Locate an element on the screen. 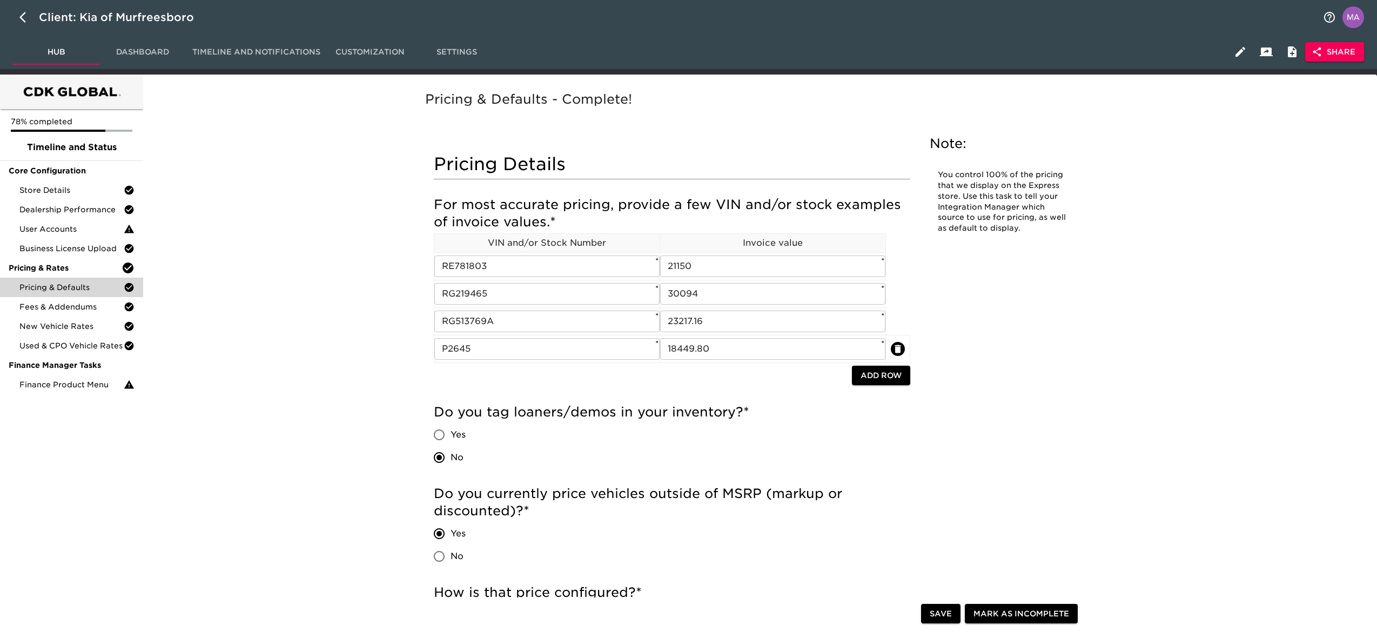 This screenshot has height=632, width=1377. h5: How is that price configured? is located at coordinates (672, 593).